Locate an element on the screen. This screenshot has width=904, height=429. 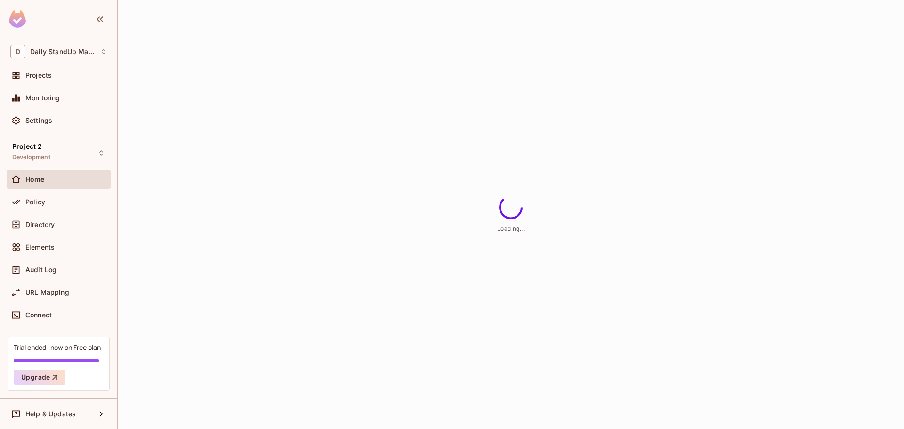
span: Audit Log is located at coordinates (41, 270).